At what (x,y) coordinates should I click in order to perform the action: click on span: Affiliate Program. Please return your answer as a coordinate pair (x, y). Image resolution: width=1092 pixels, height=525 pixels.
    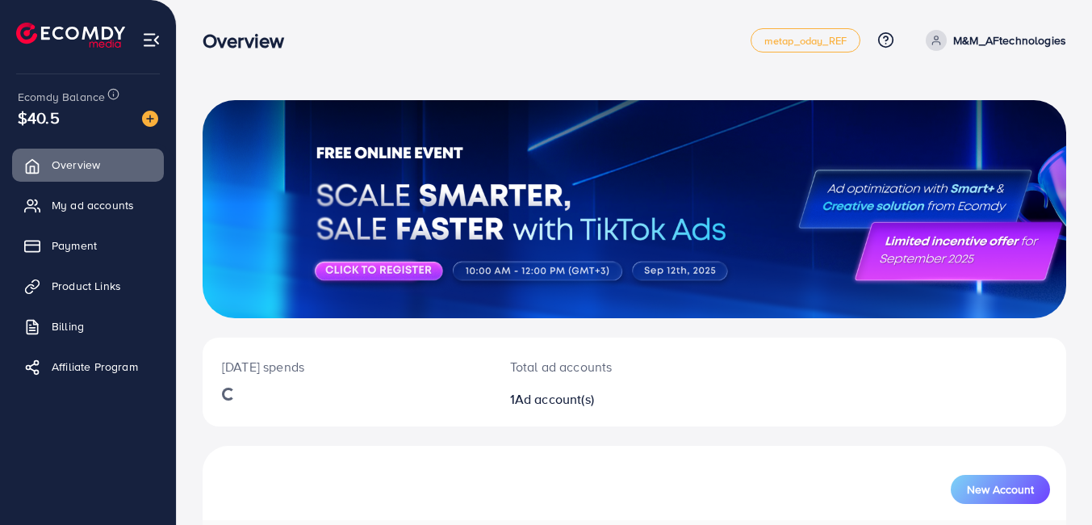
    Looking at the image, I should click on (94, 366).